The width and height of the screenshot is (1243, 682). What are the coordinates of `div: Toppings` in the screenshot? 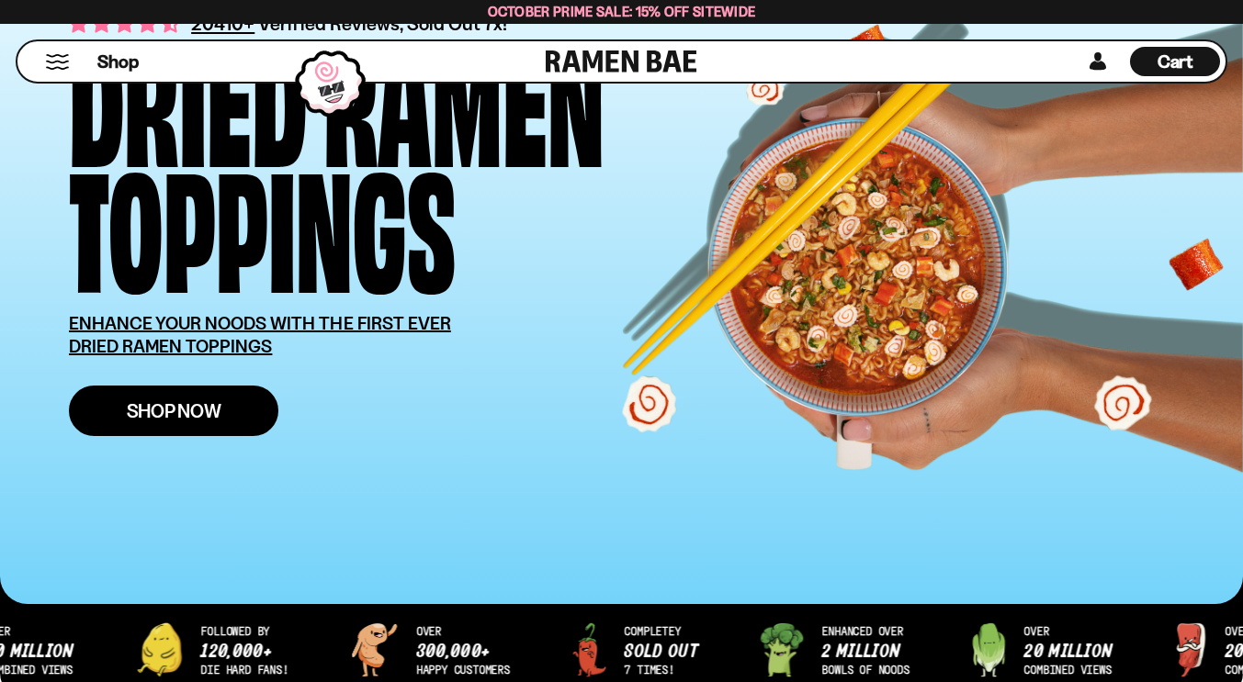 It's located at (262, 221).